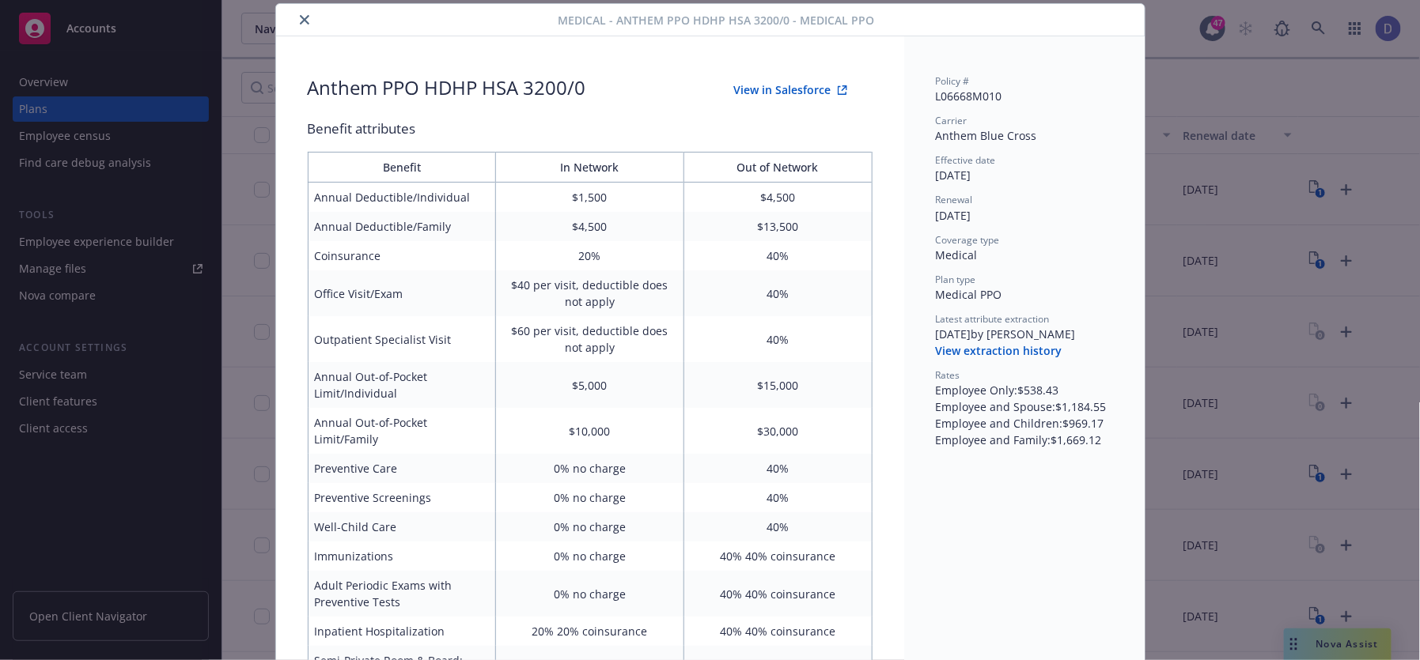  I want to click on th: Out of Network, so click(777, 168).